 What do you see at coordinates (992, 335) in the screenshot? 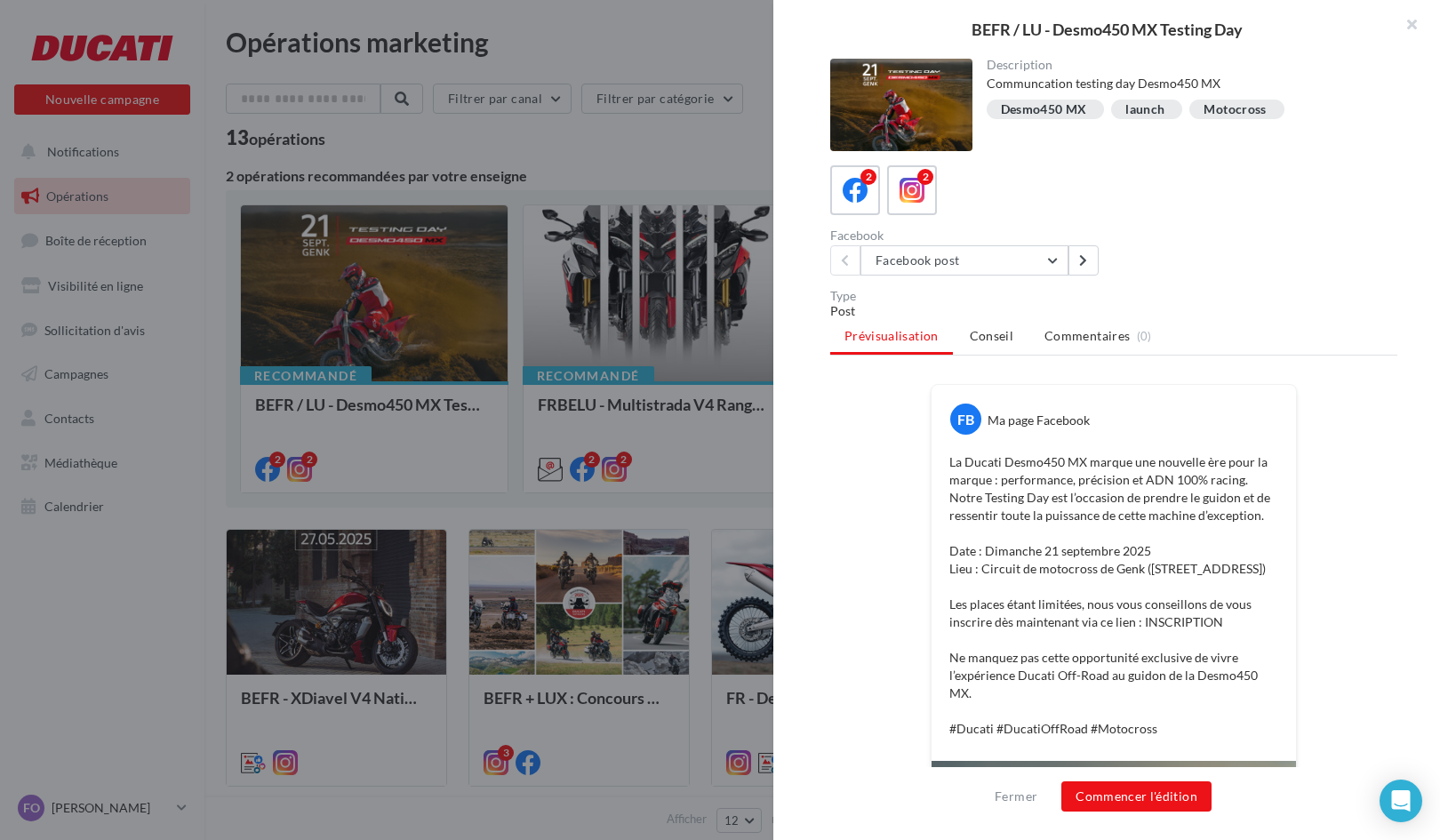
I see `span: Conseil` at bounding box center [992, 335].